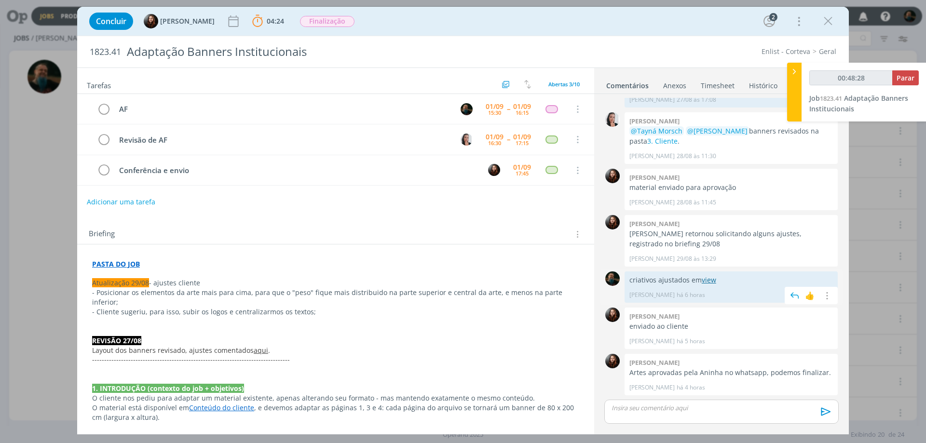 Image resolution: width=926 pixels, height=443 pixels. What do you see at coordinates (773, 17) in the screenshot?
I see `div: 2` at bounding box center [773, 17].